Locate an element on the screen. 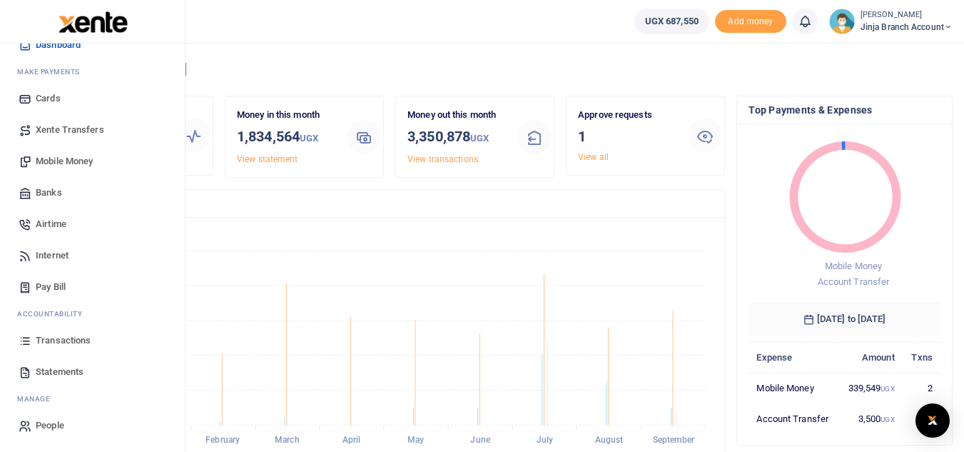 The width and height of the screenshot is (964, 452). a: People is located at coordinates (92, 425).